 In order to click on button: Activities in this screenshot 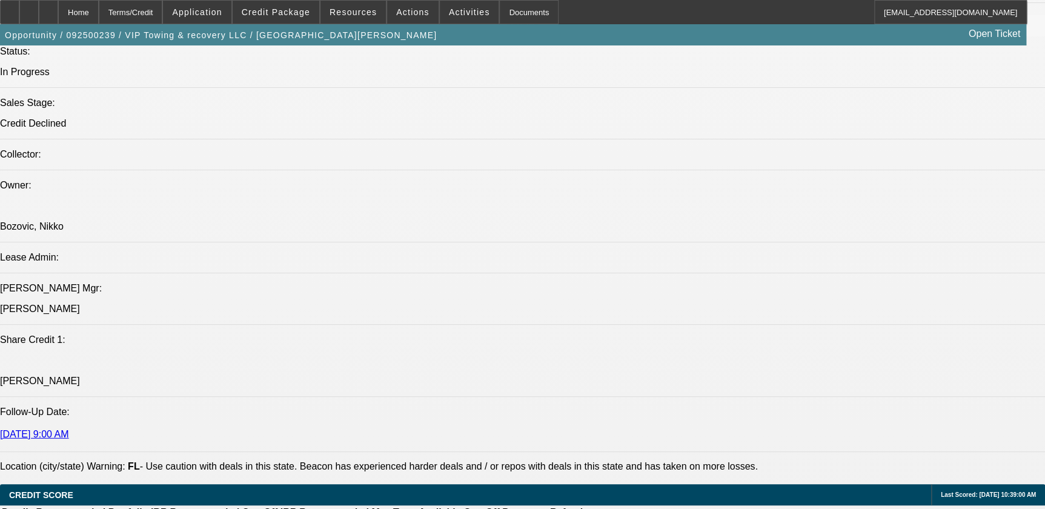, I will do `click(469, 12)`.